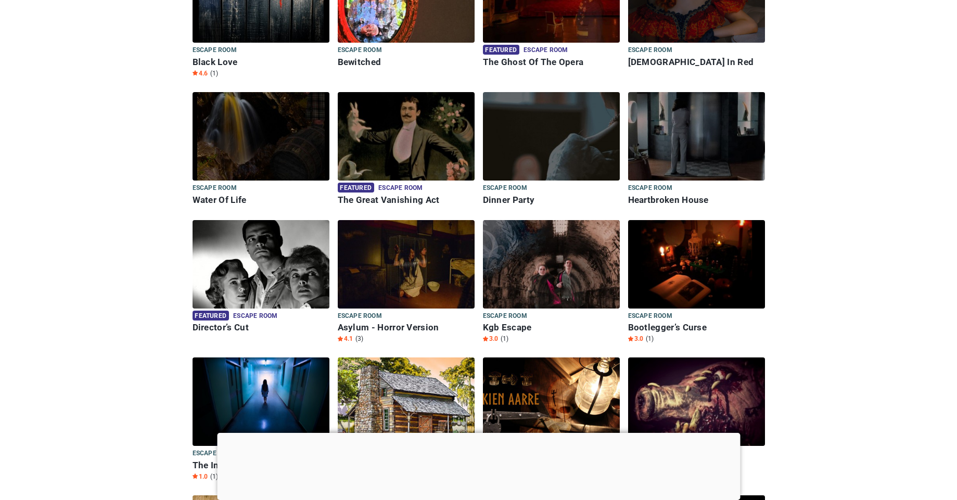 The width and height of the screenshot is (957, 500). Describe the element at coordinates (696, 402) in the screenshot. I see `img: Inferno - Horror Version` at that location.